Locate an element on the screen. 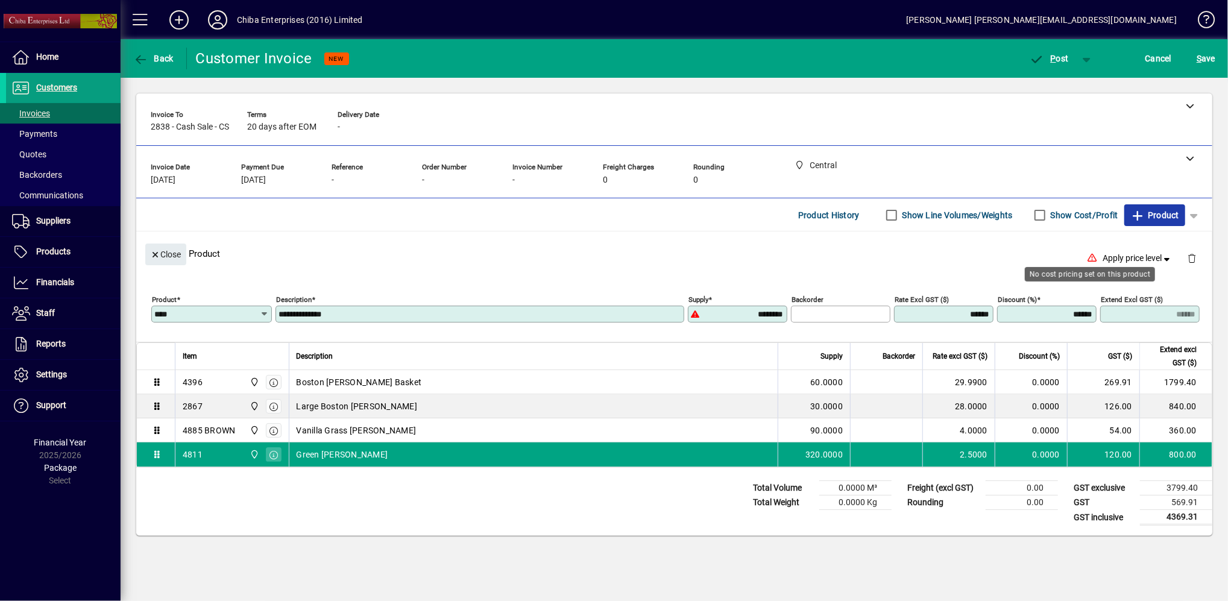 This screenshot has height=601, width=1228. app-page-header-button: Delete is located at coordinates (1191, 258).